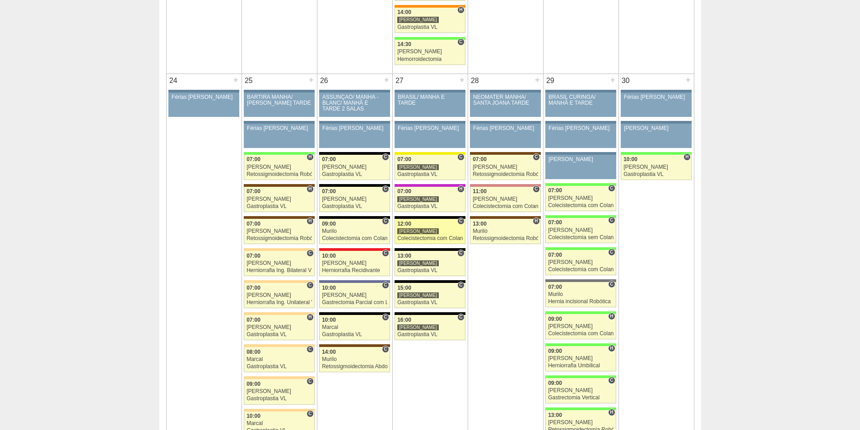 The width and height of the screenshot is (860, 430). Describe the element at coordinates (555, 415) in the screenshot. I see `span: 13:00` at that location.